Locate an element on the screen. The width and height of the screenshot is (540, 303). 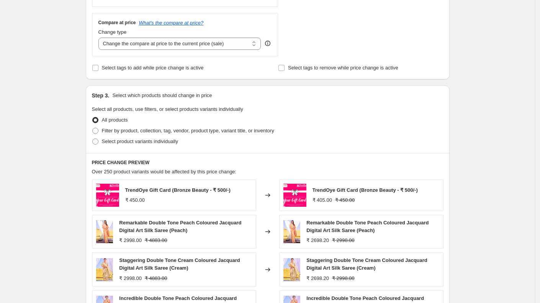
h3: Compare at price is located at coordinates (117, 23).